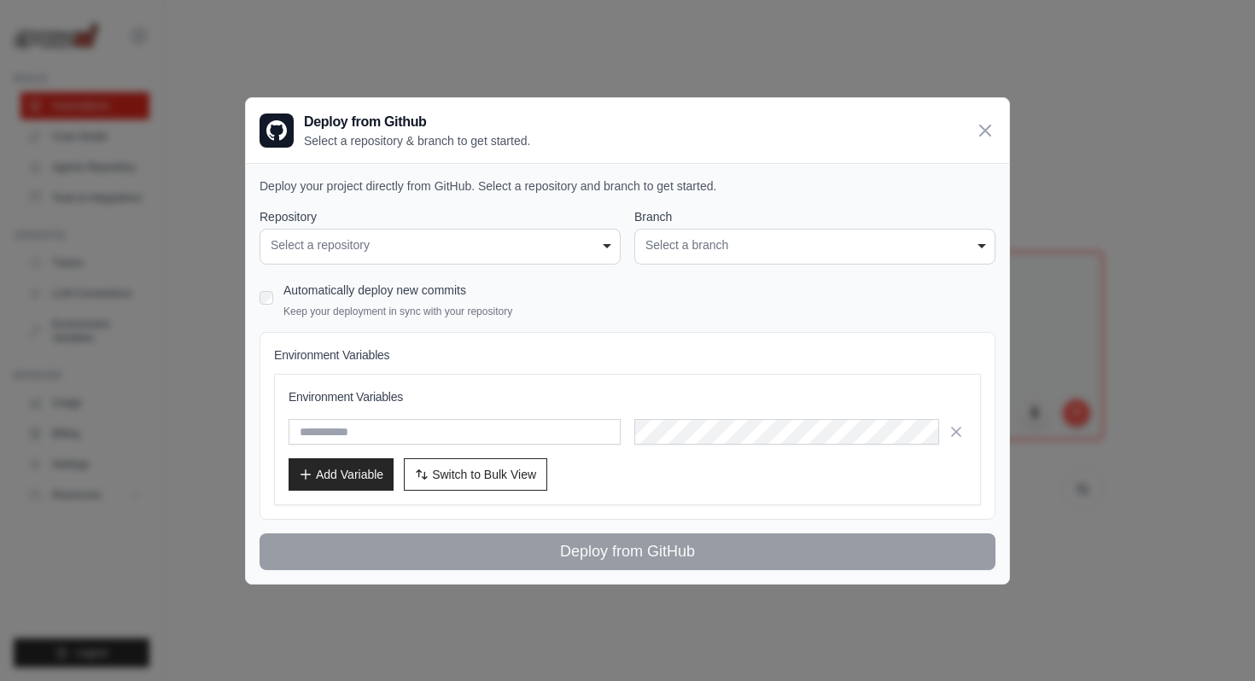 This screenshot has width=1255, height=681. What do you see at coordinates (815, 217) in the screenshot?
I see `label: Branch` at bounding box center [815, 217].